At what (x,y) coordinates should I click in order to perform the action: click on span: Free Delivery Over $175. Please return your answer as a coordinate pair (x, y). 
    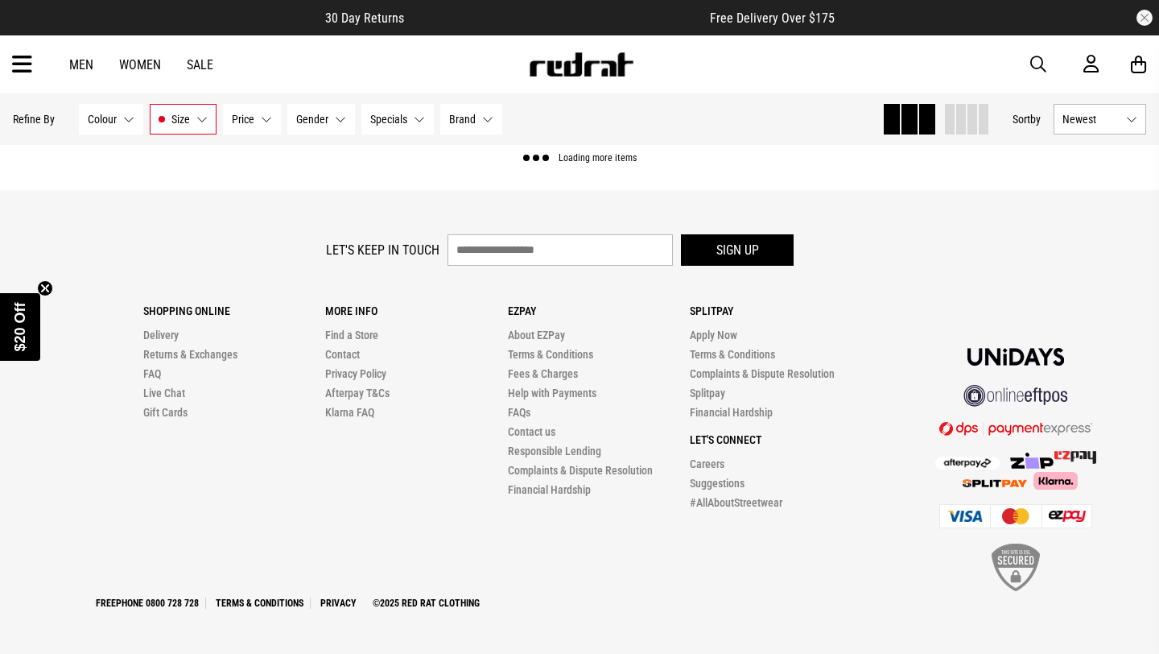
    Looking at the image, I should click on (772, 18).